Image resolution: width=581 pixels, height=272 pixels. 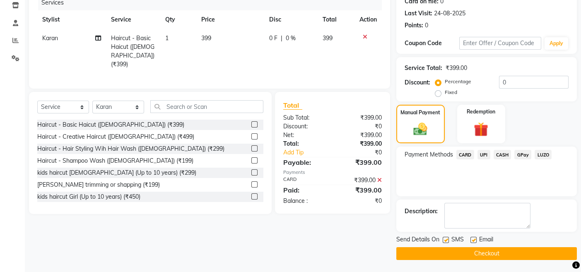 What do you see at coordinates (72, 19) in the screenshot?
I see `th: Stylist` at bounding box center [72, 19].